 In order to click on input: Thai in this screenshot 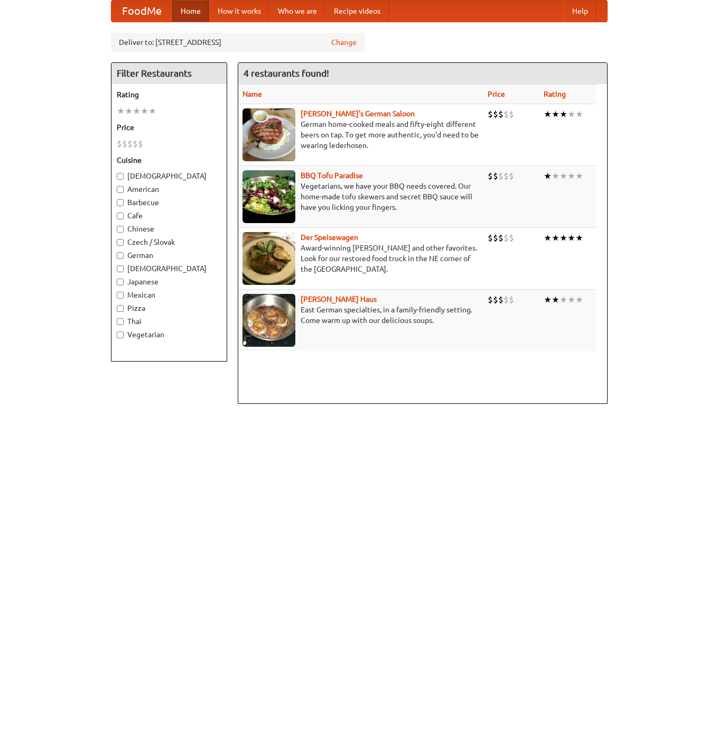, I will do `click(120, 321)`.